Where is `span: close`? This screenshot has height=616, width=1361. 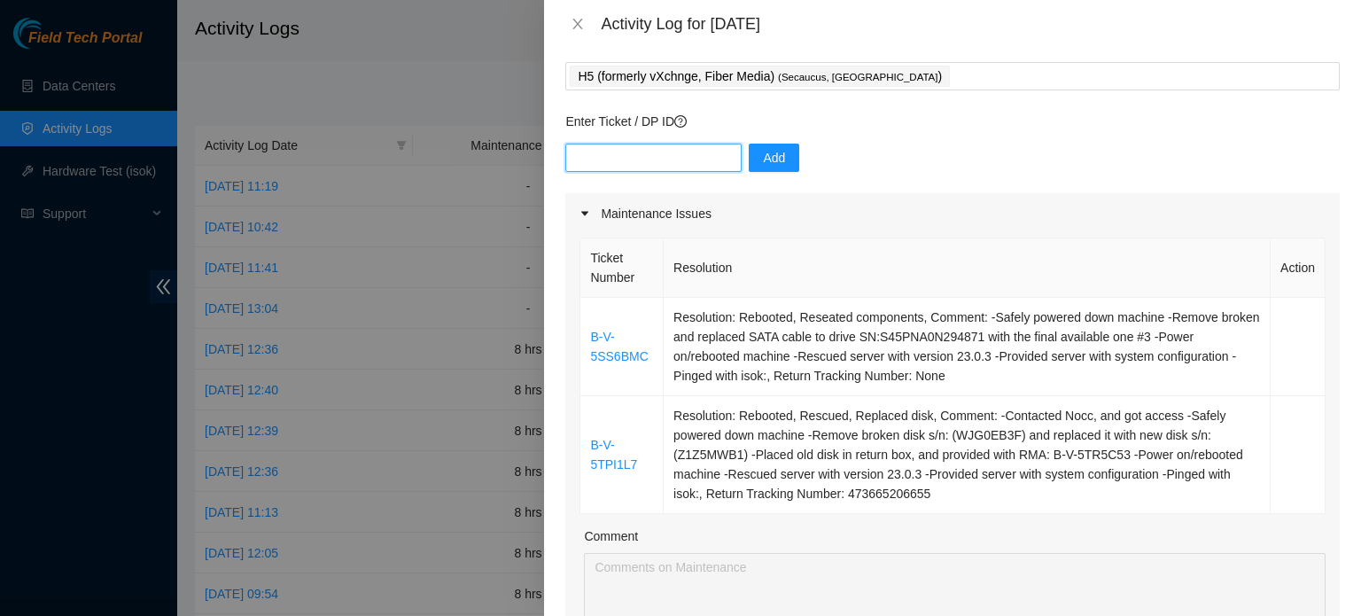 span: close is located at coordinates (578, 24).